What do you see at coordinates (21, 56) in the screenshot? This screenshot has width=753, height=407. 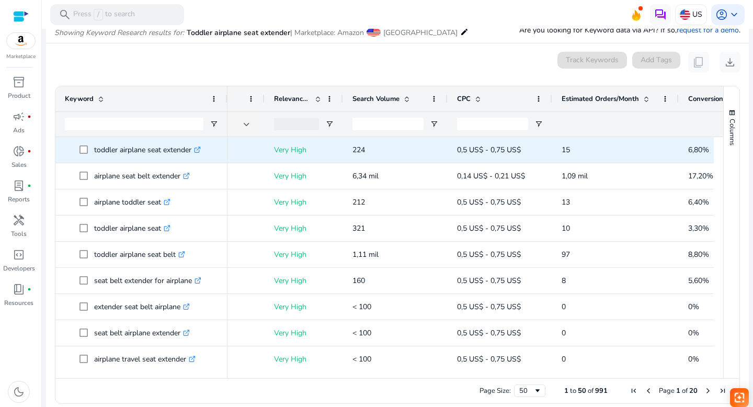 I see `p: Marketplace` at bounding box center [21, 56].